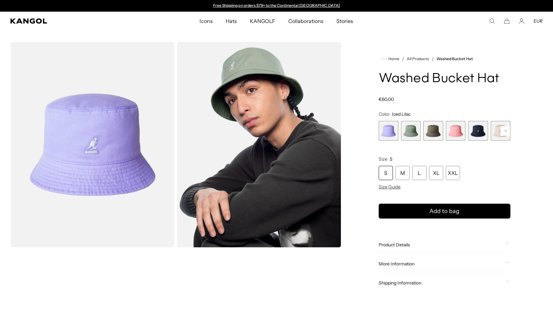 The image size is (553, 333). I want to click on slideshow-component: Announcement bar, so click(277, 6).